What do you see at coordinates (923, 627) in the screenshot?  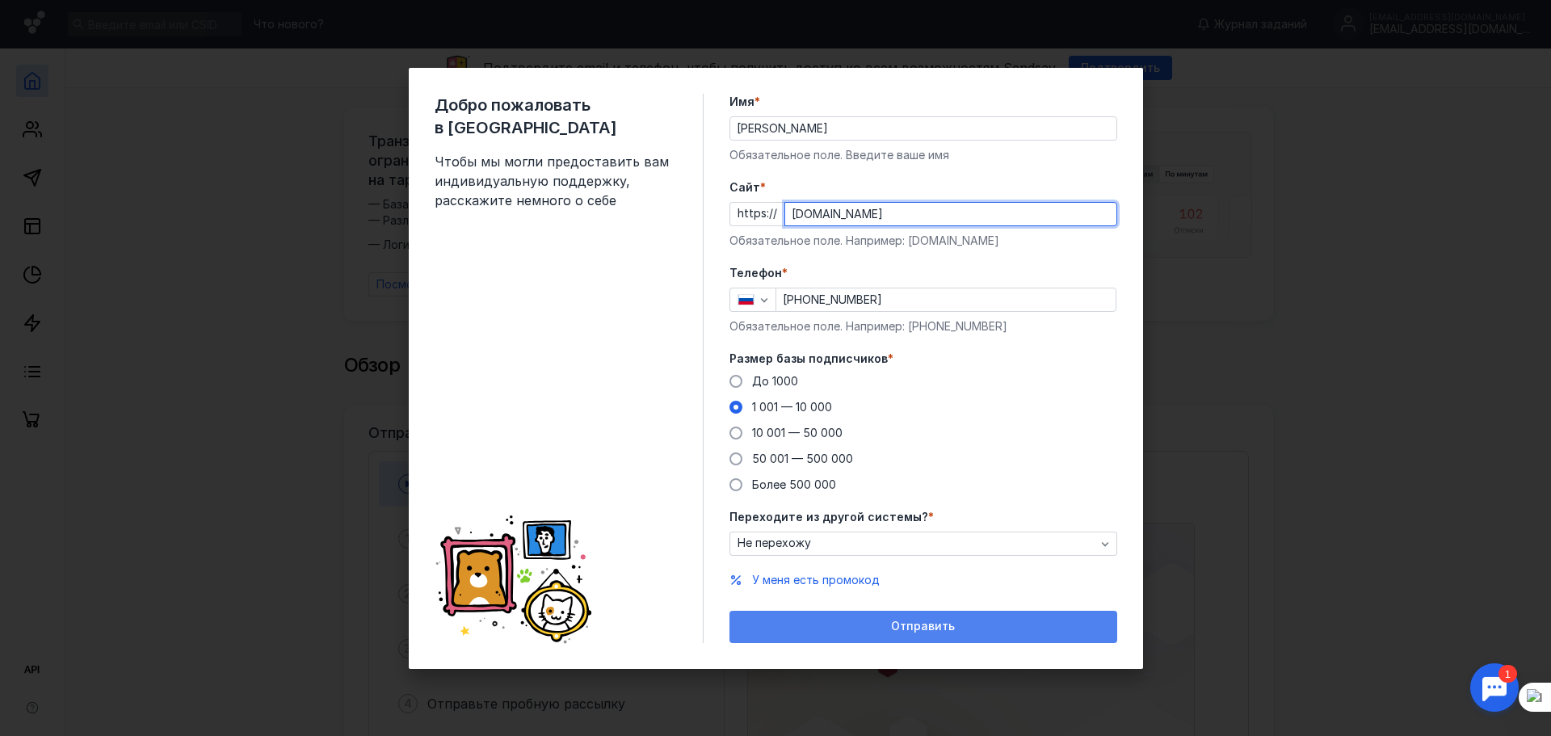 I see `button: Отправить` at bounding box center [923, 627].